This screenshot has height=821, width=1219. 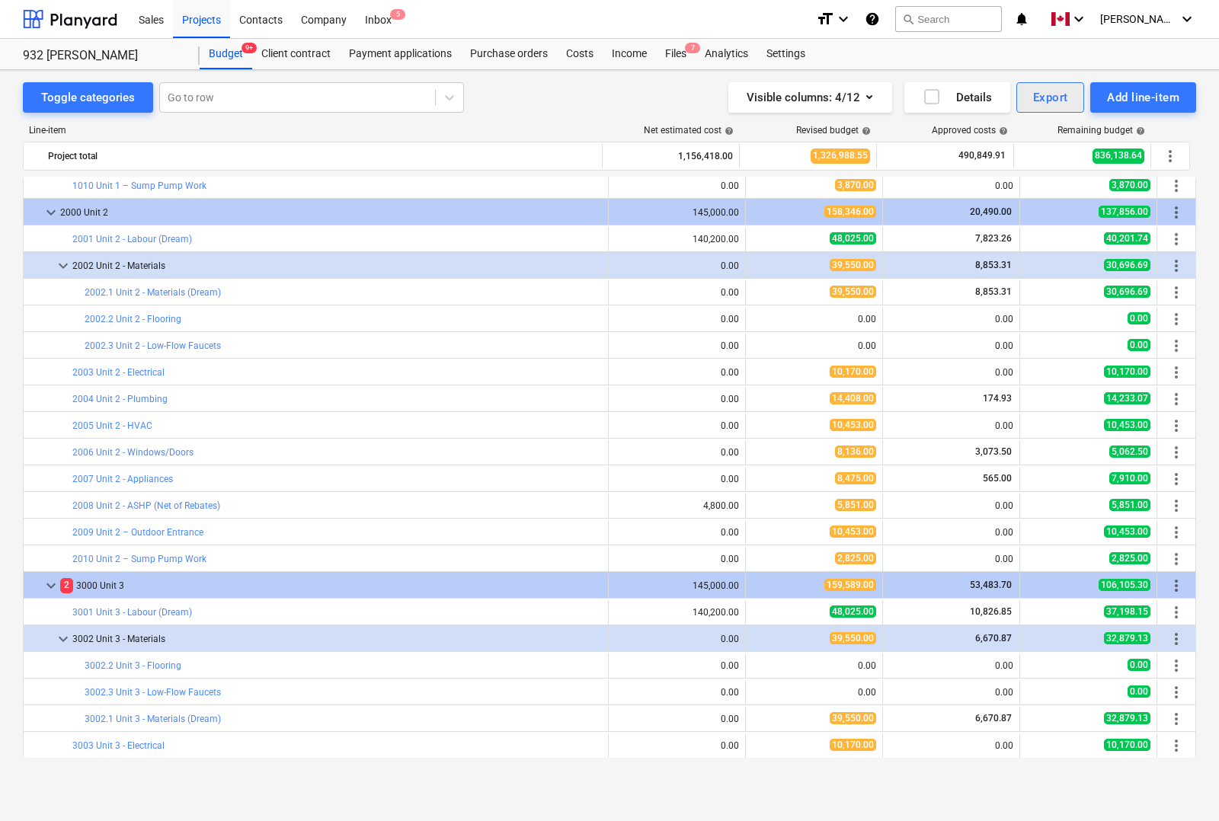 What do you see at coordinates (689, 130) in the screenshot?
I see `div: Net estimated cost` at bounding box center [689, 130].